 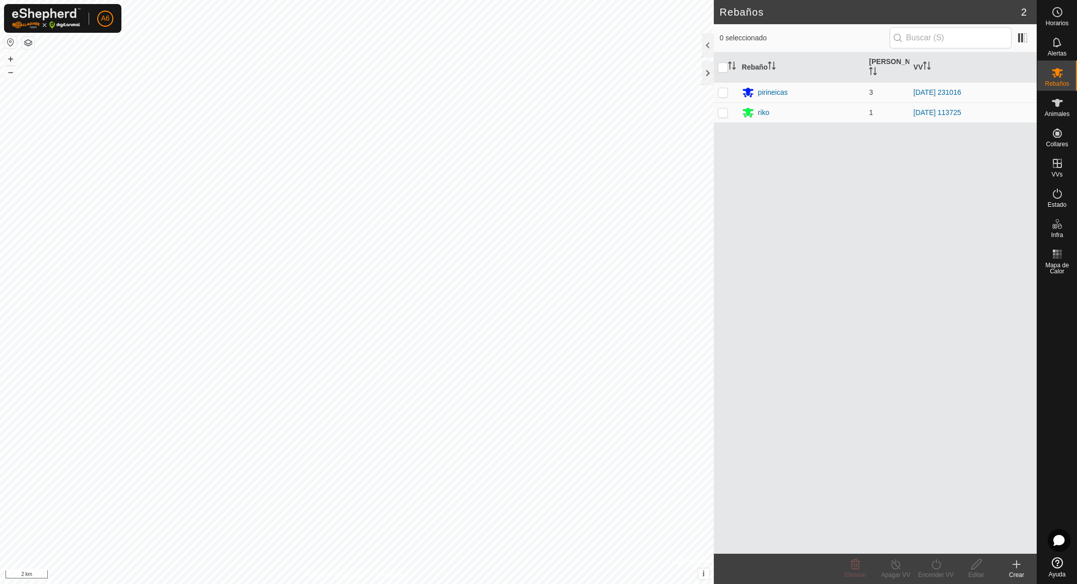 I want to click on button: Capas del Mapa, so click(x=28, y=43).